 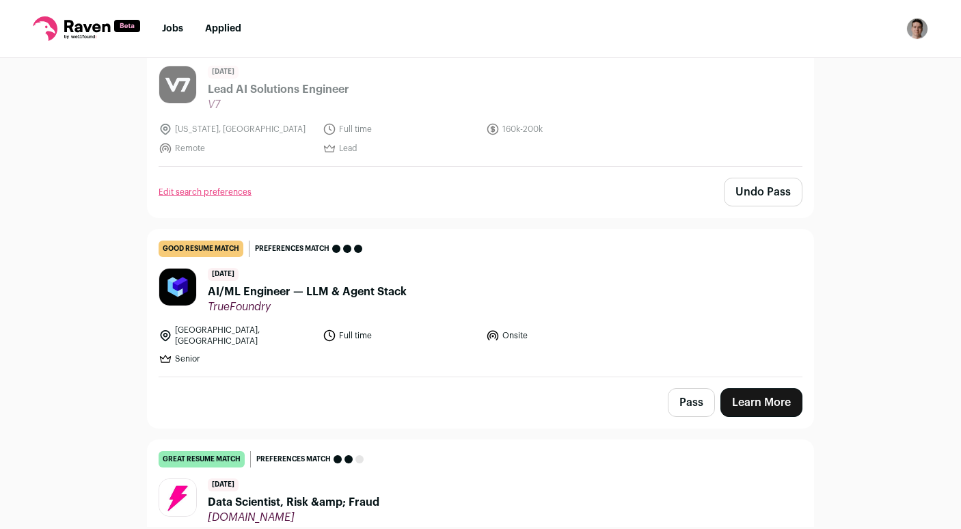 What do you see at coordinates (278, 105) in the screenshot?
I see `span: V7` at bounding box center [278, 105].